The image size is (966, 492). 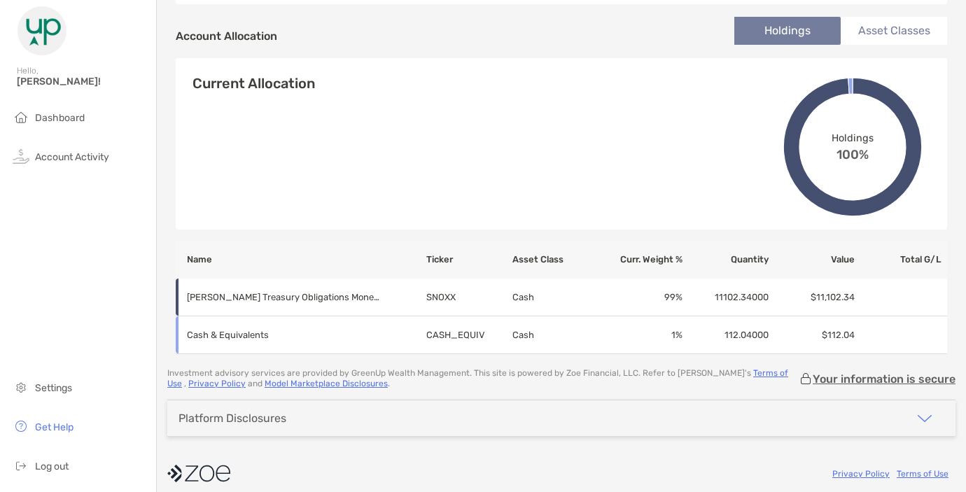 What do you see at coordinates (901, 260) in the screenshot?
I see `th: Total G/L` at bounding box center [901, 260].